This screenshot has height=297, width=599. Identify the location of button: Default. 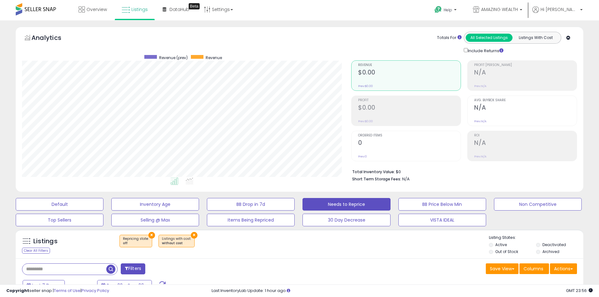
(59, 204).